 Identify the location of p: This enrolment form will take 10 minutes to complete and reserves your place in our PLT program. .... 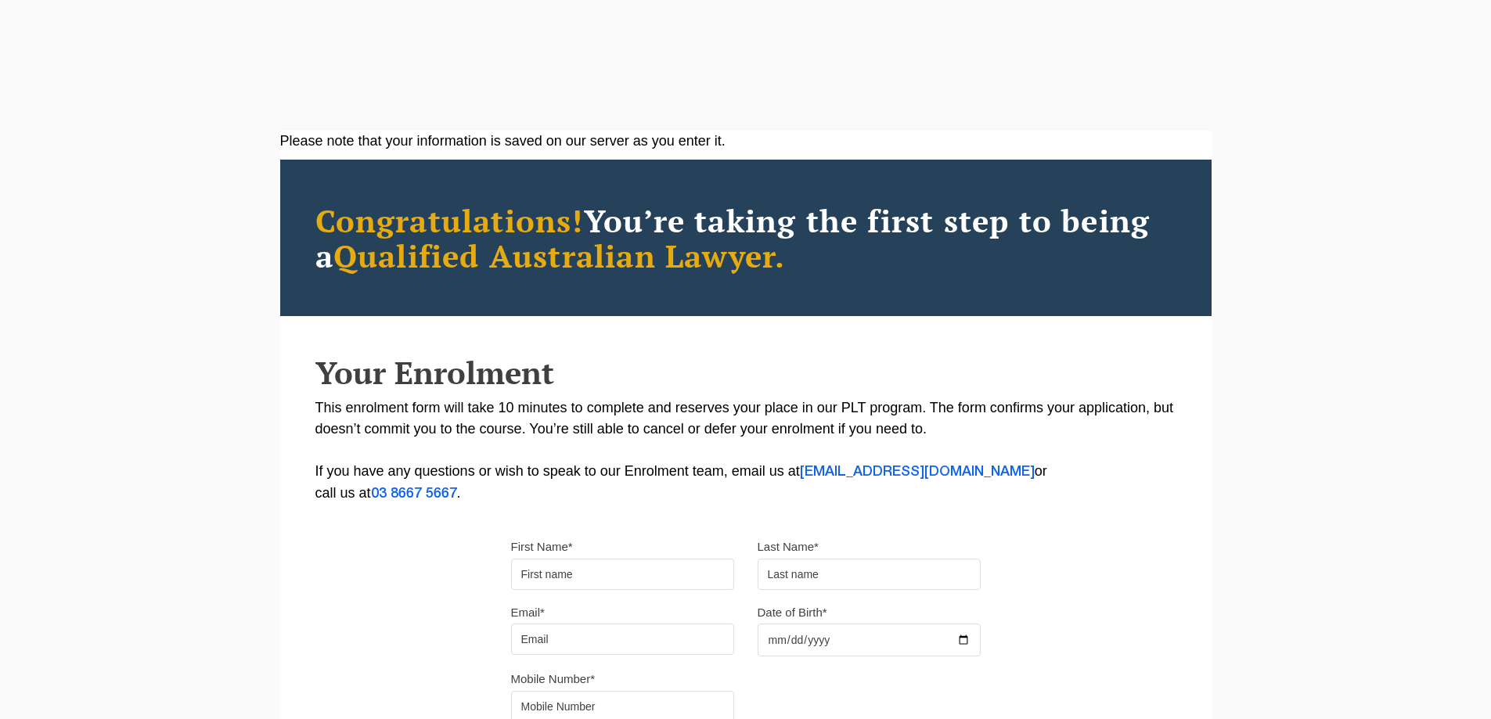
(746, 451).